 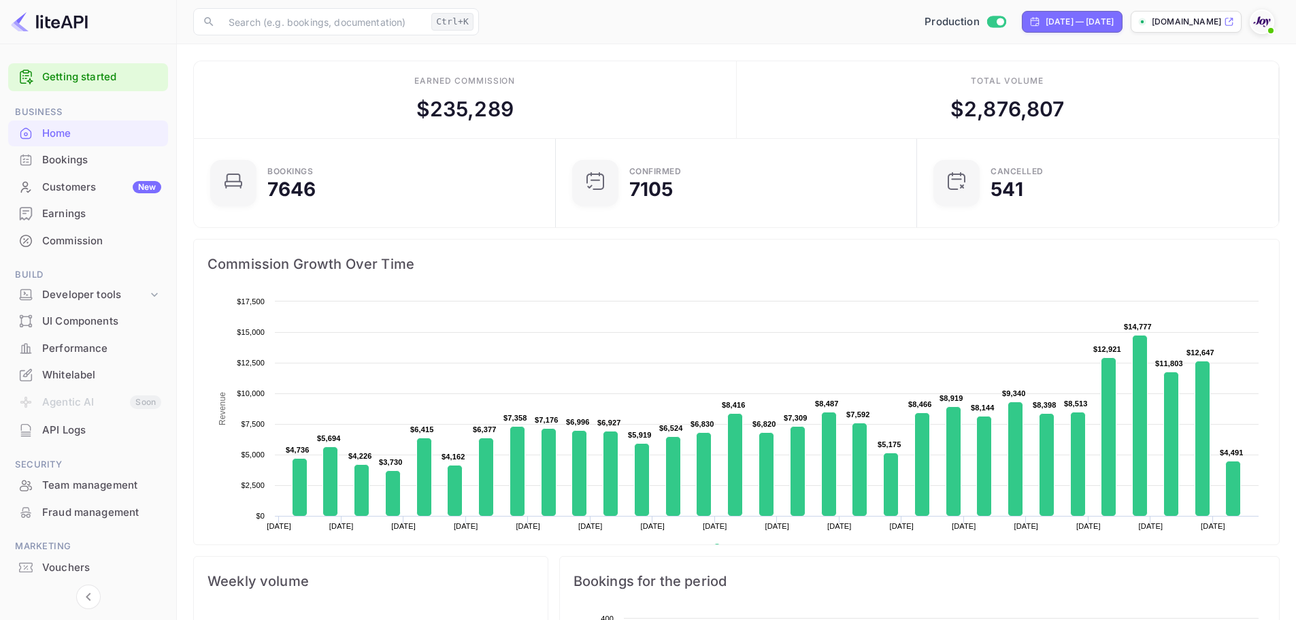 I want to click on a: Fraud management, so click(x=88, y=512).